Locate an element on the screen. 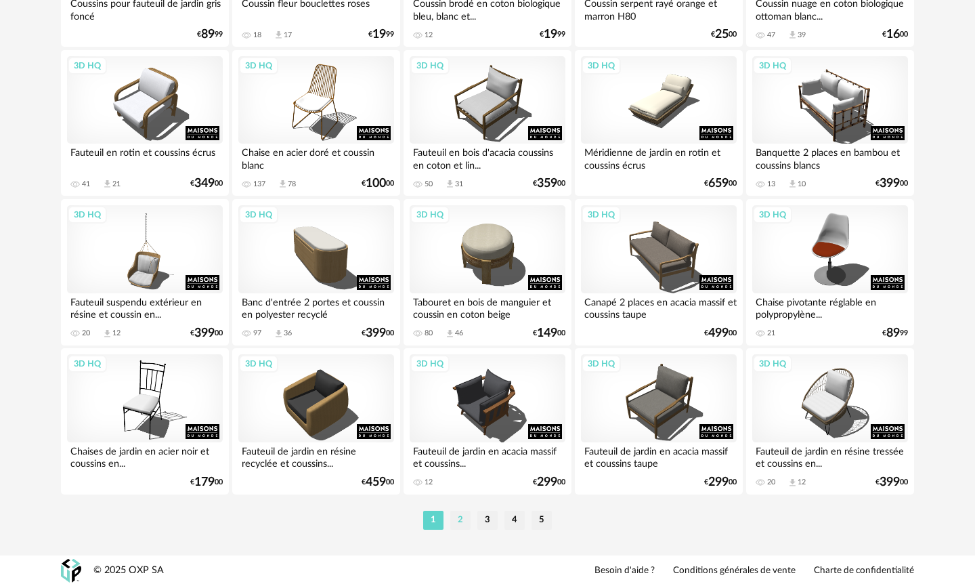 The width and height of the screenshot is (975, 586). span: 349 is located at coordinates (205, 184).